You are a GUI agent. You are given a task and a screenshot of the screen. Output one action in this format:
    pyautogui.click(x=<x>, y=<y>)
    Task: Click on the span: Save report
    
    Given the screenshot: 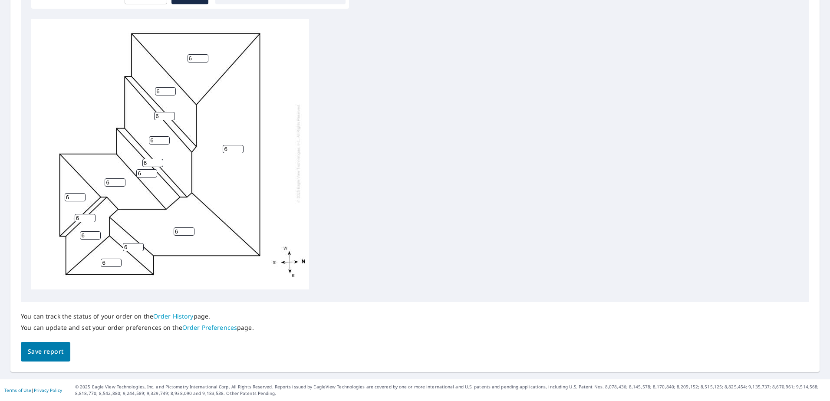 What is the action you would take?
    pyautogui.click(x=46, y=351)
    